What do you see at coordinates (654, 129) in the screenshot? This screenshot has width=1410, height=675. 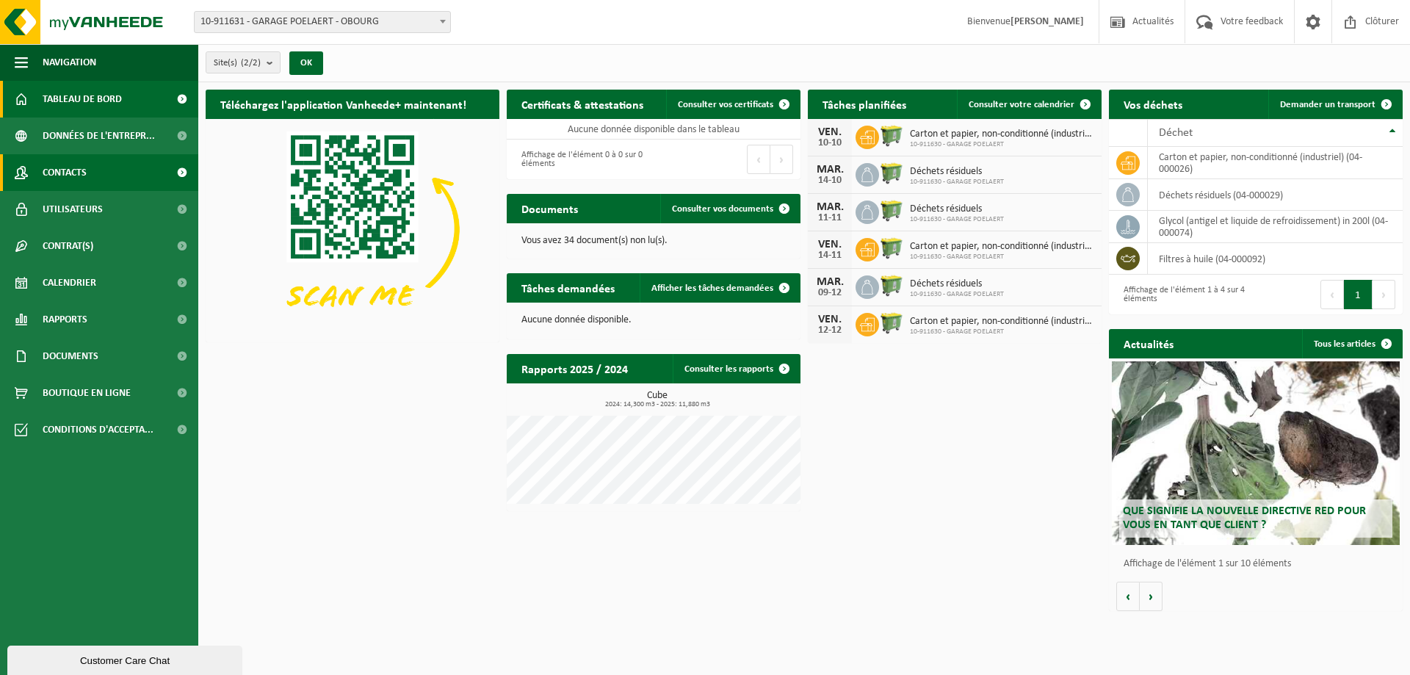 I see `td: Aucune donnée disponible dans le tableau` at bounding box center [654, 129].